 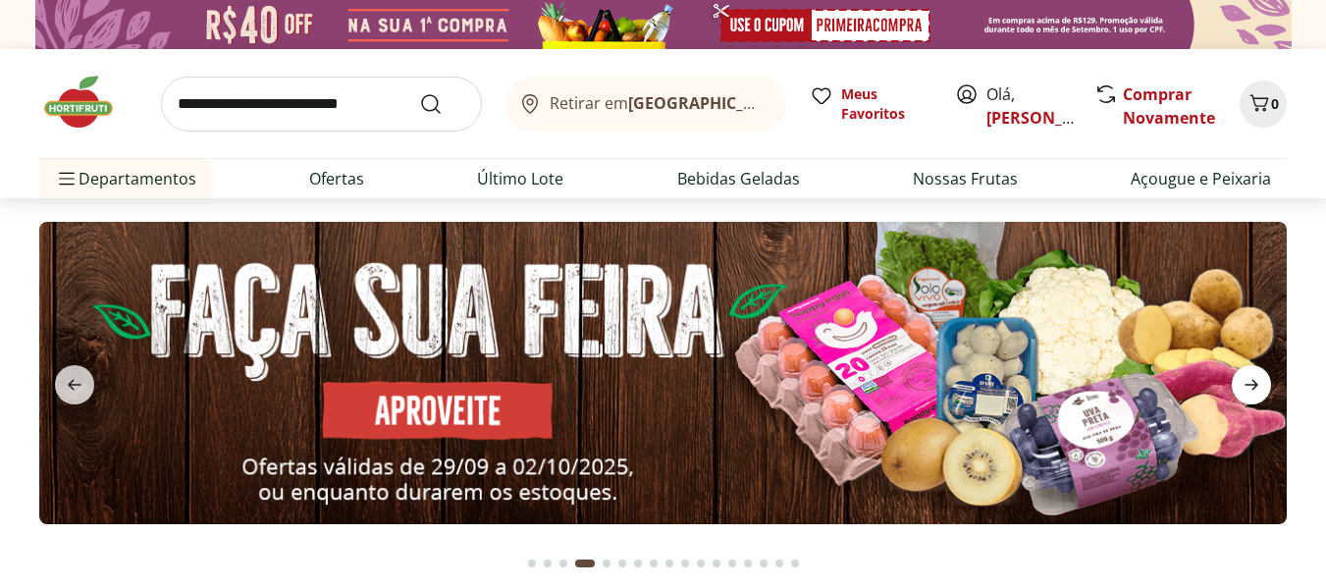 I want to click on button: Go to page 10 from fs-carousel, so click(x=685, y=563).